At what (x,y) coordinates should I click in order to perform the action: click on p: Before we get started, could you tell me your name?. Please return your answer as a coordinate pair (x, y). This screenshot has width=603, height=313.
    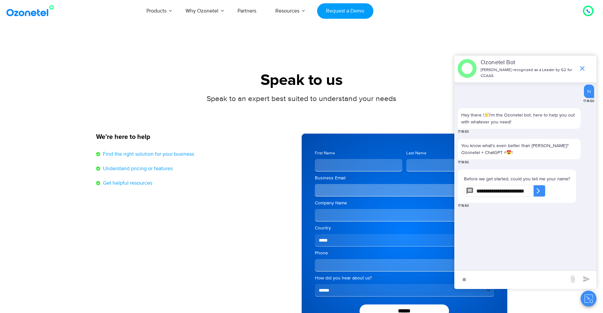
    Looking at the image, I should click on (517, 179).